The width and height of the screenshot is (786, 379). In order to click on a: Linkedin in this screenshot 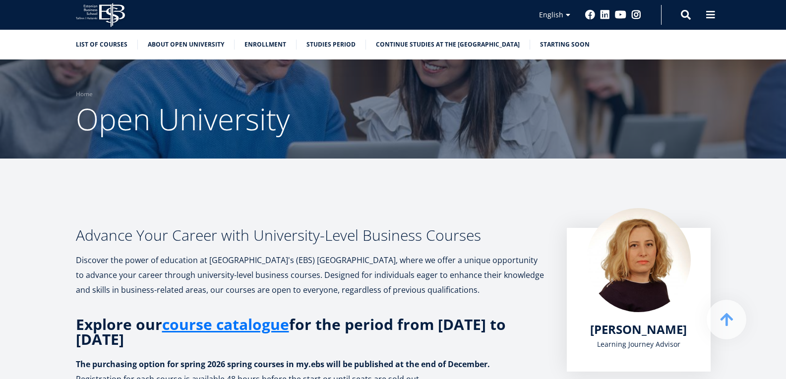, I will do `click(605, 15)`.